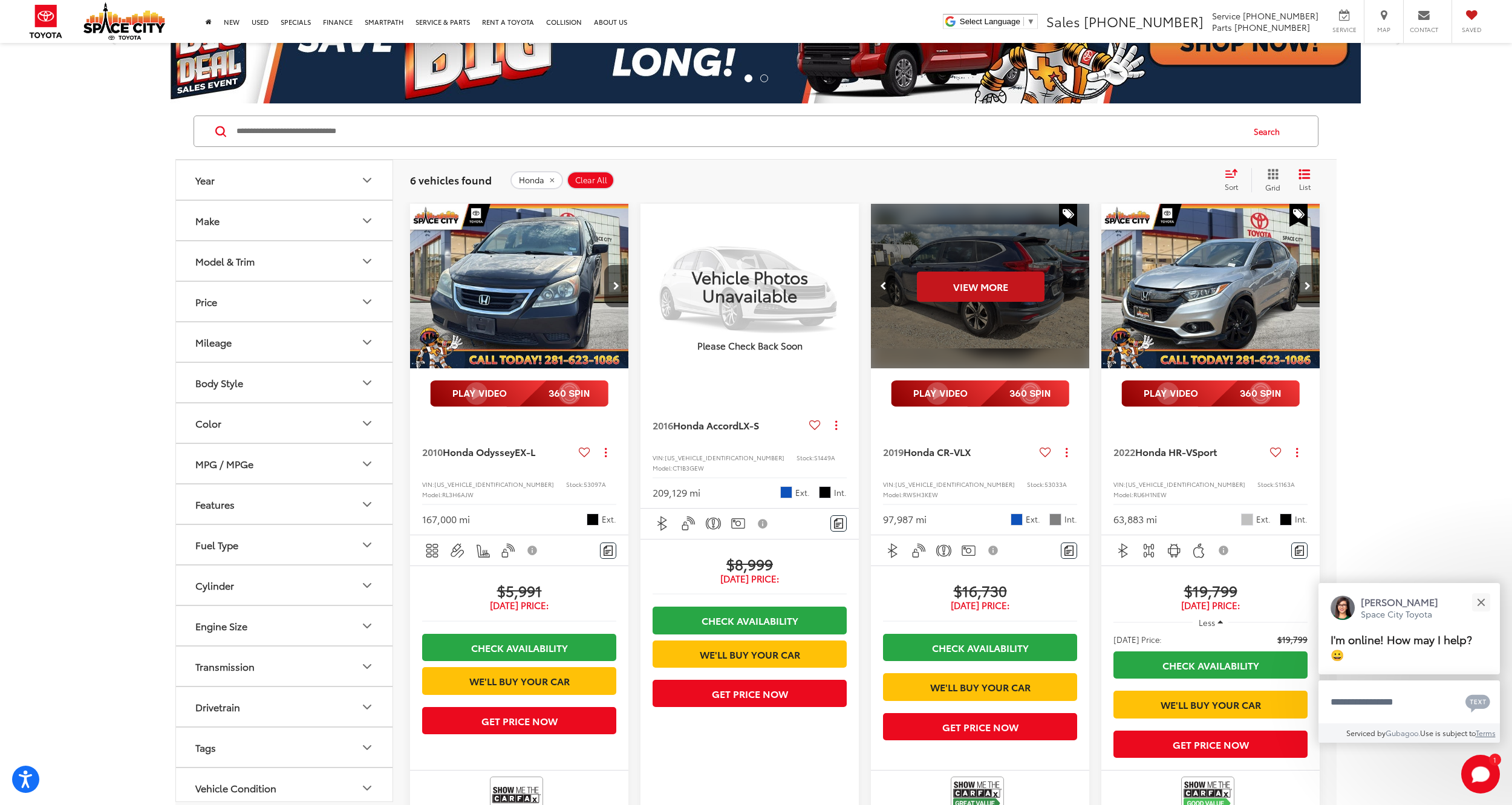  What do you see at coordinates (1148, 550) in the screenshot?
I see `img: 4WD/AWD` at bounding box center [1148, 550].